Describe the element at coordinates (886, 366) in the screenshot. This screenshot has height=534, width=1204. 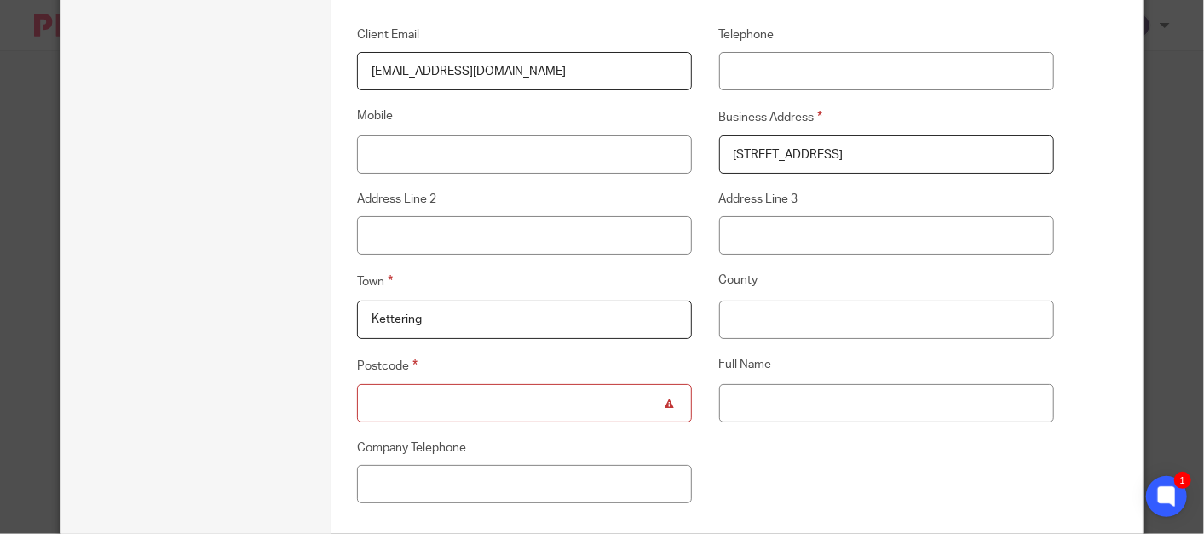
I see `label: Full Name` at that location.